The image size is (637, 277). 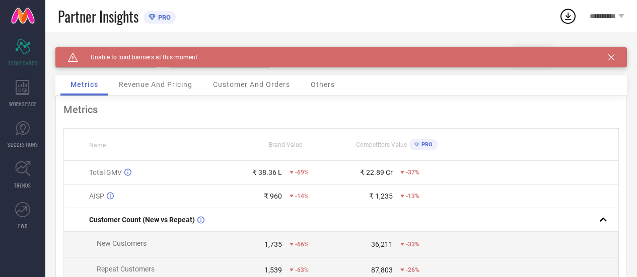 I want to click on span: -13%, so click(x=412, y=196).